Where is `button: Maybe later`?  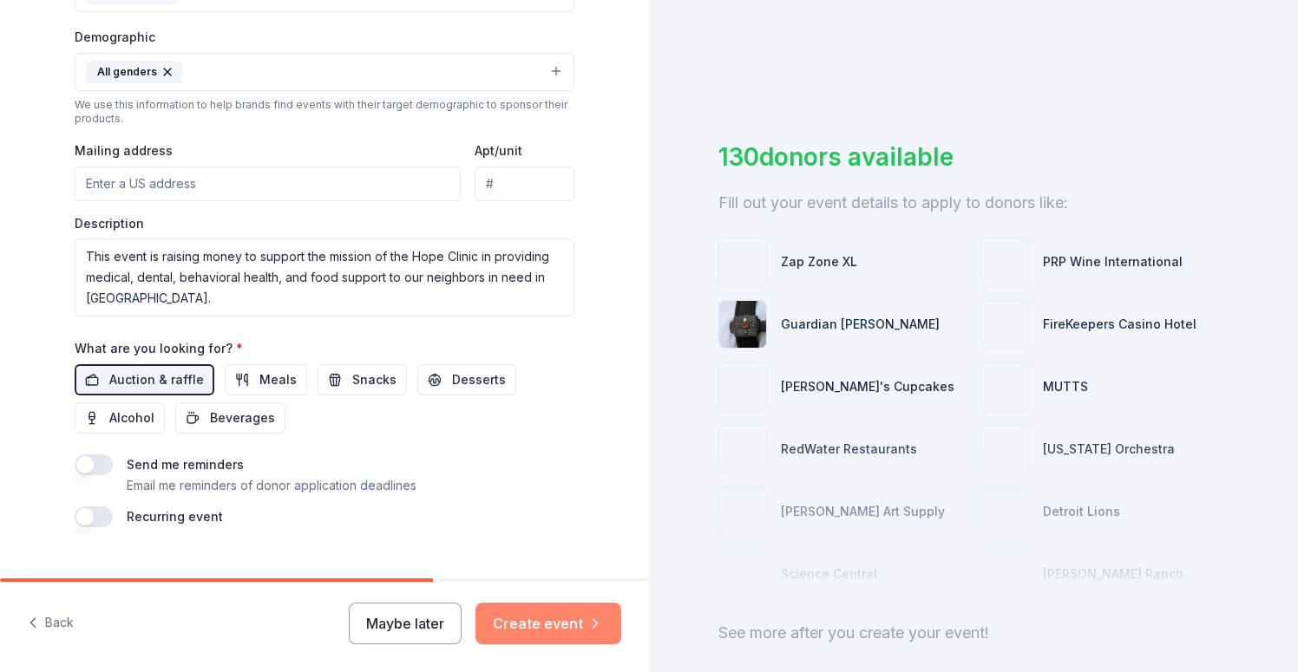
button: Maybe later is located at coordinates (405, 624).